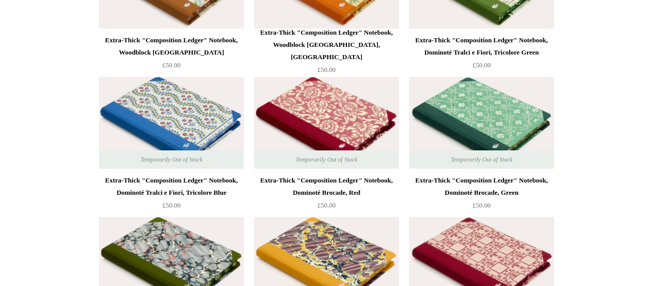  Describe the element at coordinates (327, 195) in the screenshot. I see `a: Extra-Thick "Composition Ledger" Notebook, Dominoté Brocade, Red £50.00` at that location.